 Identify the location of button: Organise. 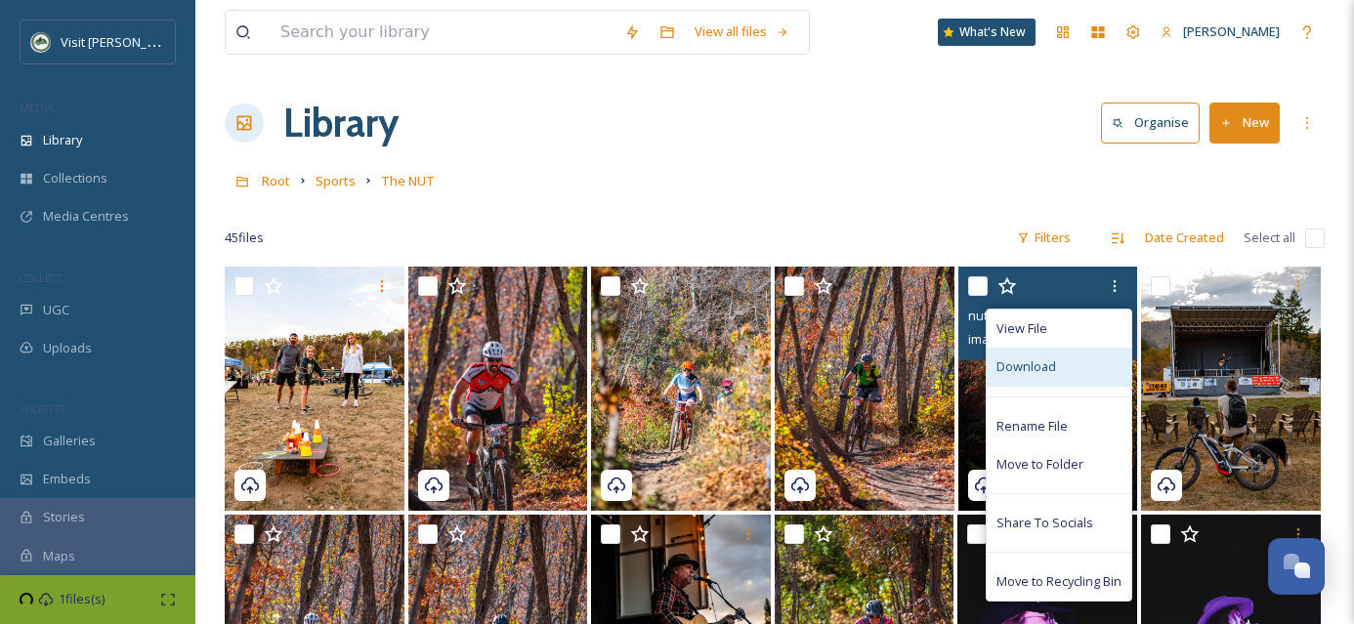
(1150, 122).